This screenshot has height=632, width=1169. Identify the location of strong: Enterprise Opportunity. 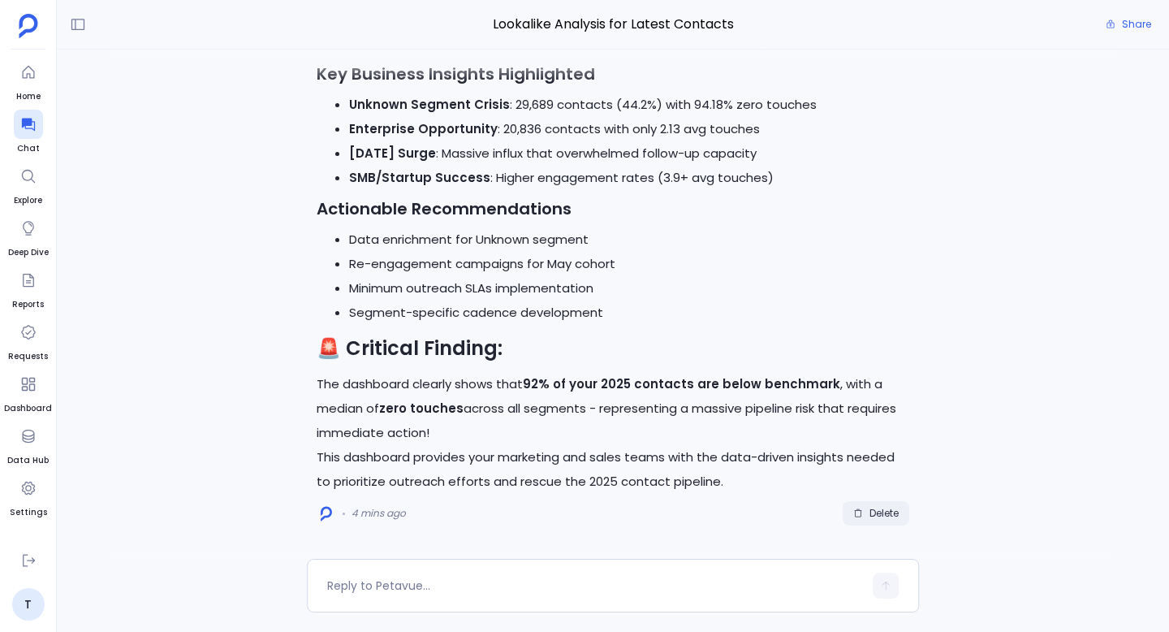
(423, 128).